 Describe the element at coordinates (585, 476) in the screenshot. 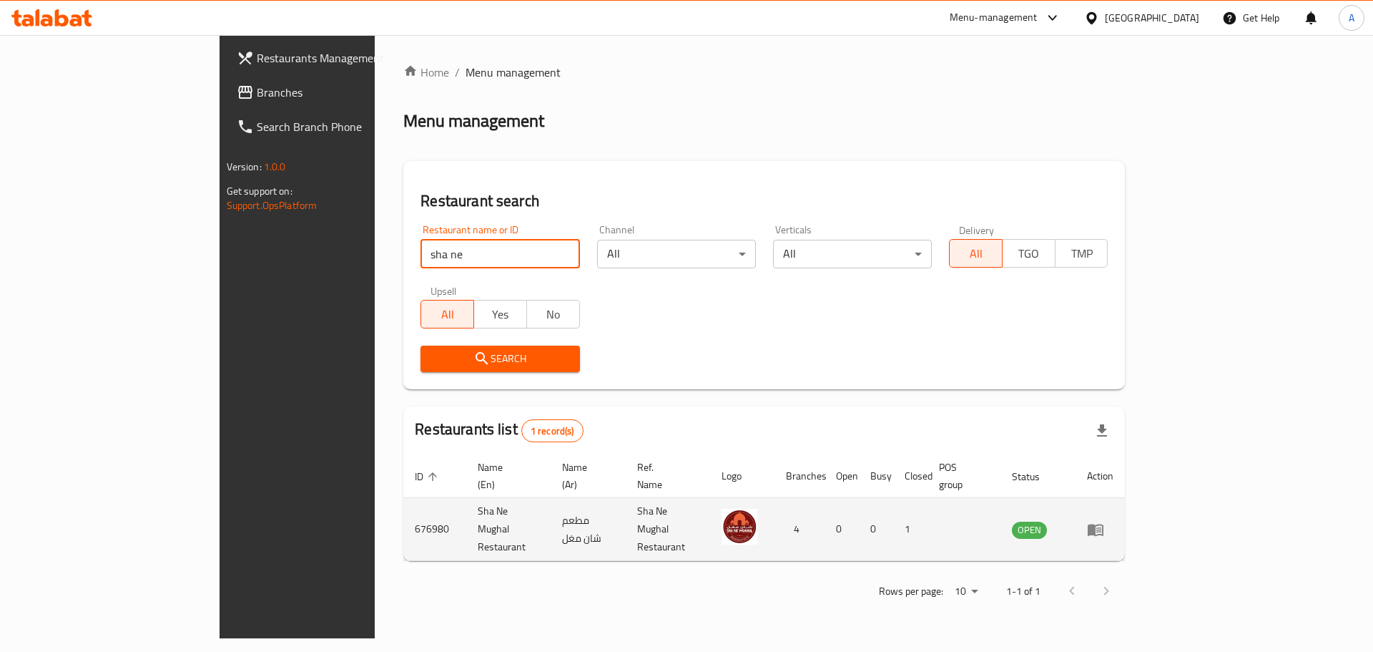

I see `span: Name (Ar)` at that location.